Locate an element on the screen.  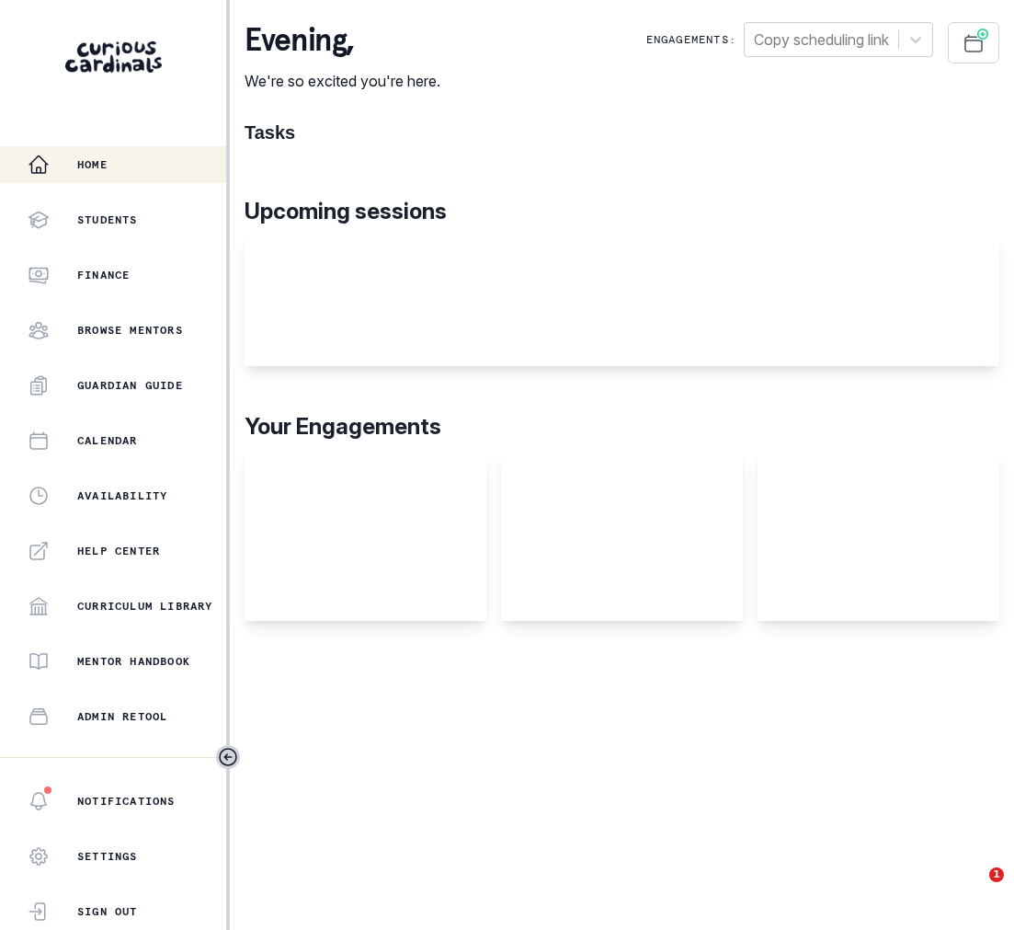
p: Upcoming sessions is located at coordinates (622, 212).